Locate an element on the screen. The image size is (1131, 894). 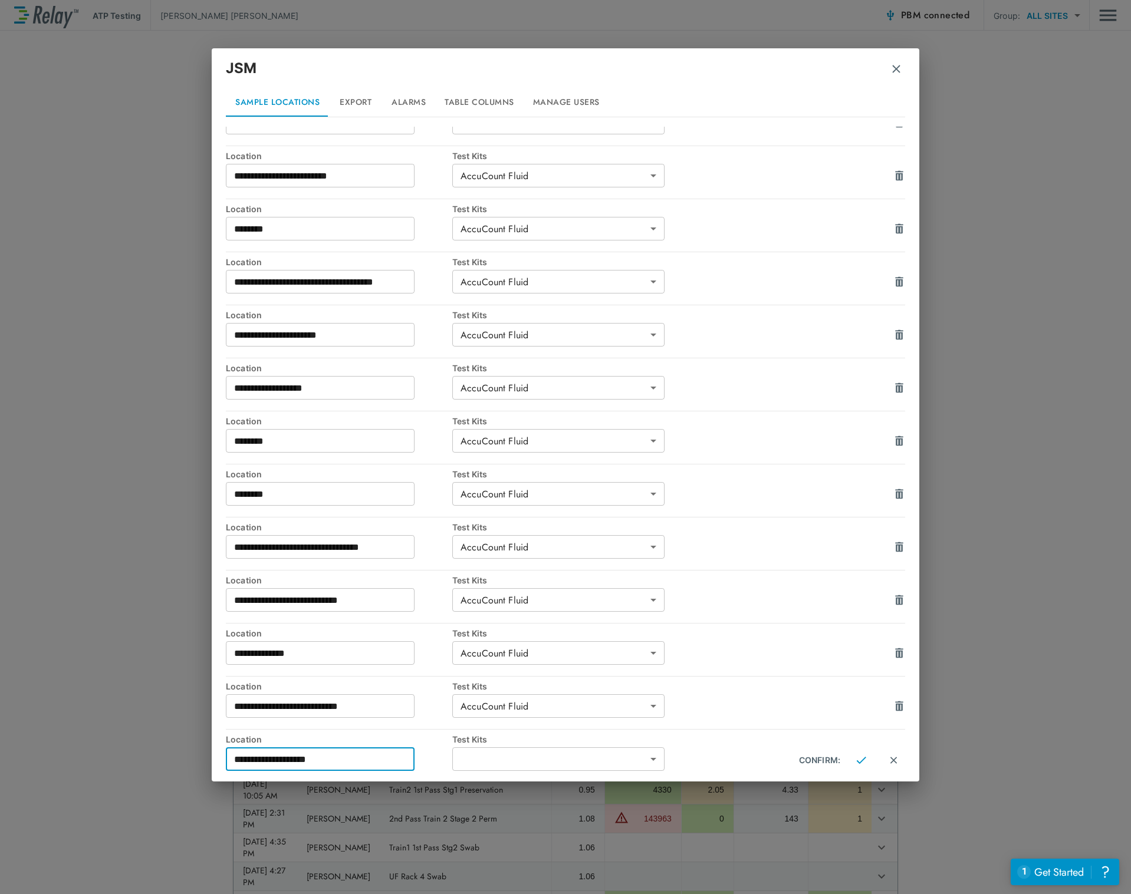
button: Cancel is located at coordinates (893, 761).